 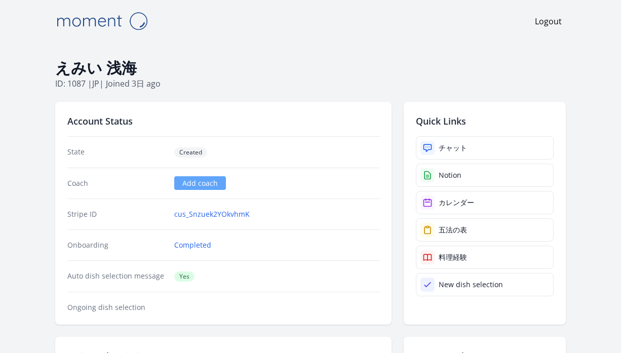 I want to click on a: Logout, so click(x=548, y=21).